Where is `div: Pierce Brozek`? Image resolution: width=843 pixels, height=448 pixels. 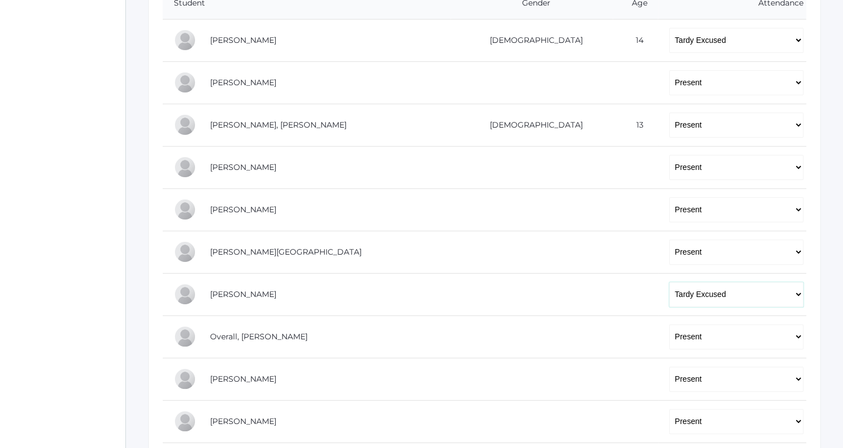 div: Pierce Brozek is located at coordinates (185, 40).